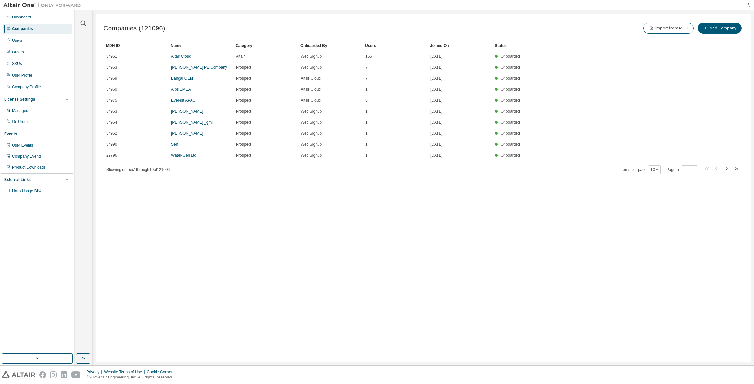 Image resolution: width=754 pixels, height=384 pixels. I want to click on button: 10, so click(655, 170).